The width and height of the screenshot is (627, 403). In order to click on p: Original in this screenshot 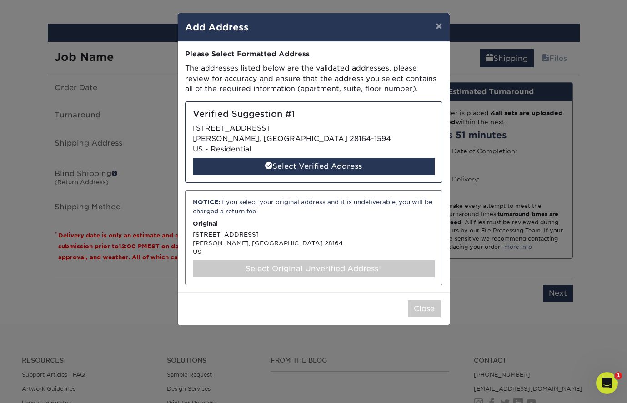, I will do `click(314, 223)`.